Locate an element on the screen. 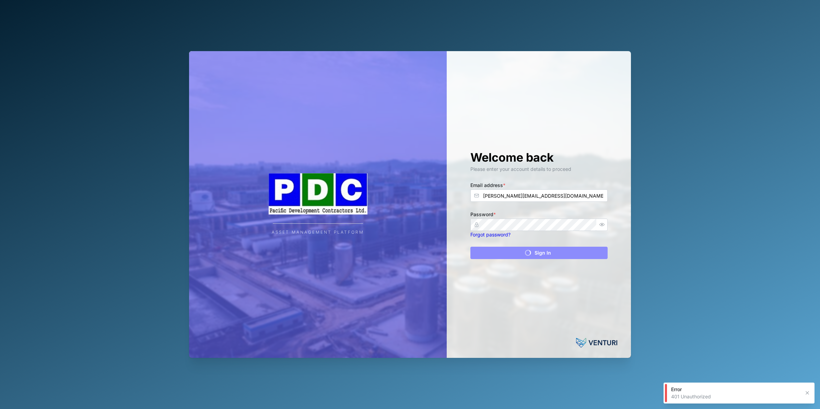 The height and width of the screenshot is (409, 820). div: 401 Unauthorized is located at coordinates (735, 396).